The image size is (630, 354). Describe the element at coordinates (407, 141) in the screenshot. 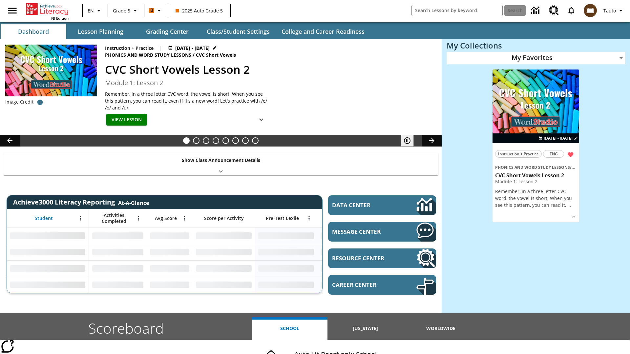

I see `button: Pause` at that location.